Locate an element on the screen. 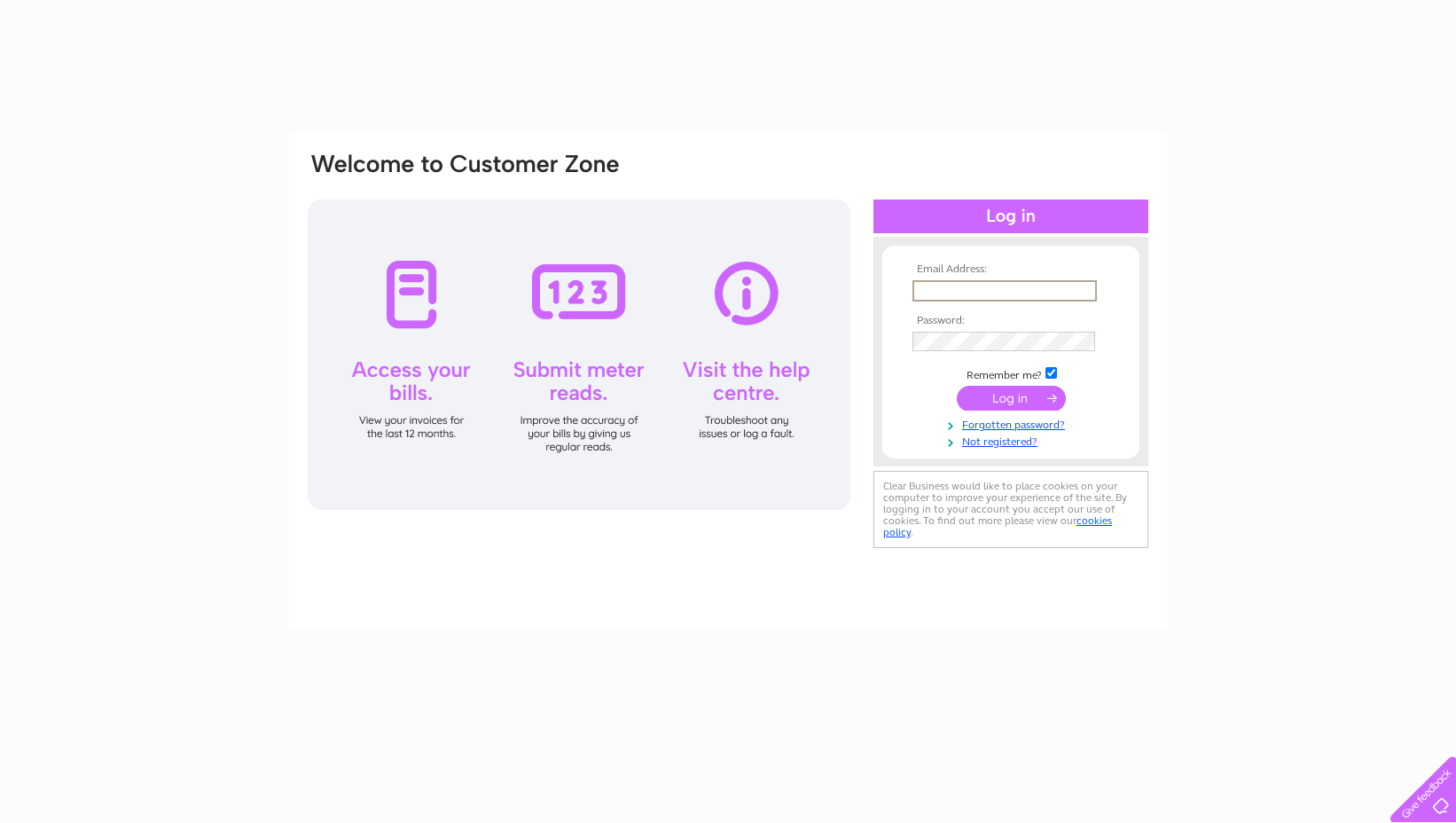  td: Remember me? is located at coordinates (1011, 374).